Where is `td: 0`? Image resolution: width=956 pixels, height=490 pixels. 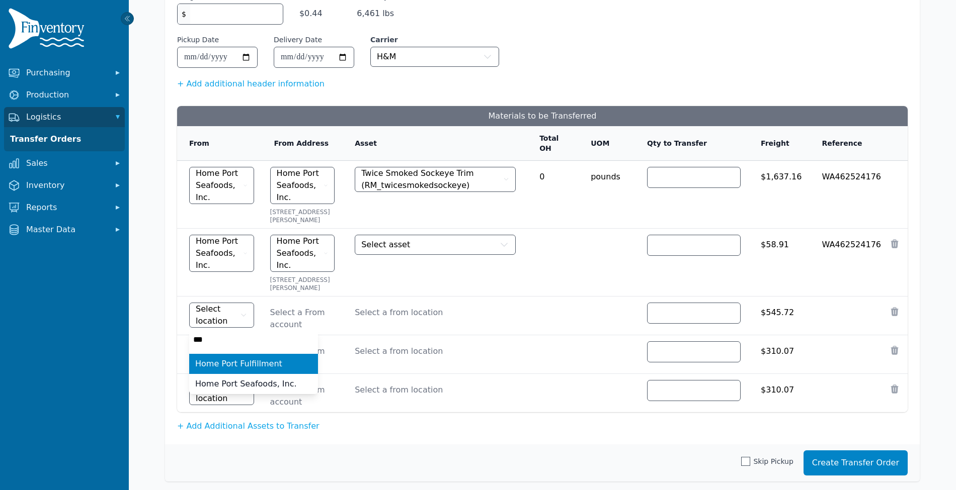
td: 0 is located at coordinates (553, 195).